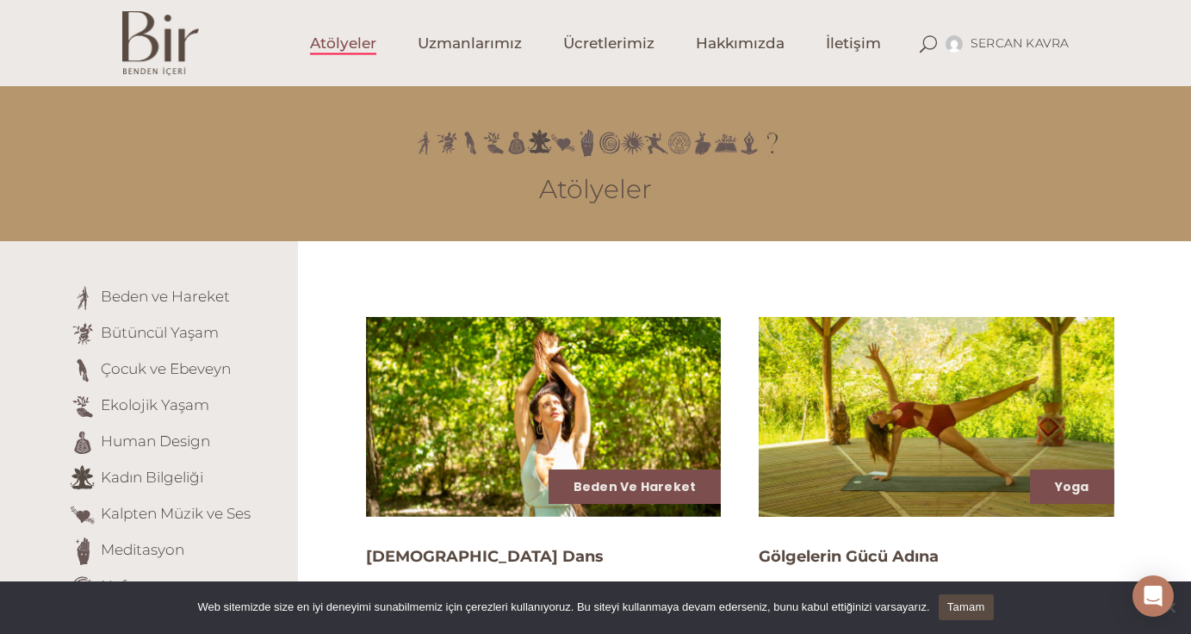  Describe the element at coordinates (155, 405) in the screenshot. I see `a: Ekolojik Yaşam` at that location.